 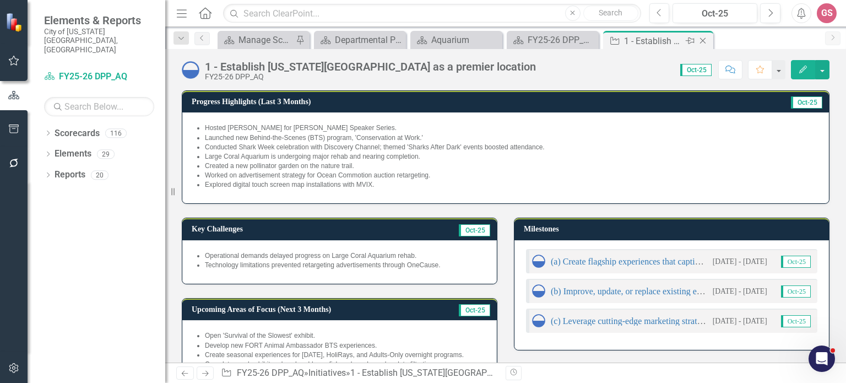 What do you see at coordinates (313, 309) in the screenshot?
I see `h3: Upcoming Areas of Focus (Next 3 Months)` at bounding box center [313, 309].